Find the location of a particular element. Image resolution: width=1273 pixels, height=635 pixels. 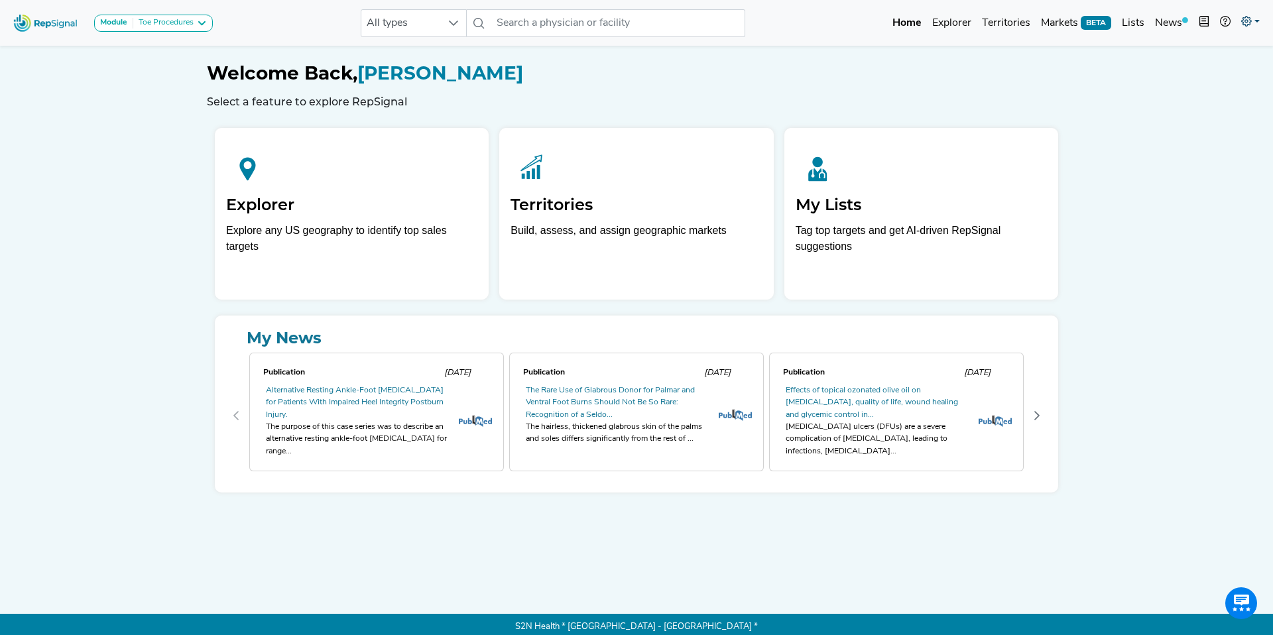

h2: Territories is located at coordinates (636, 205).